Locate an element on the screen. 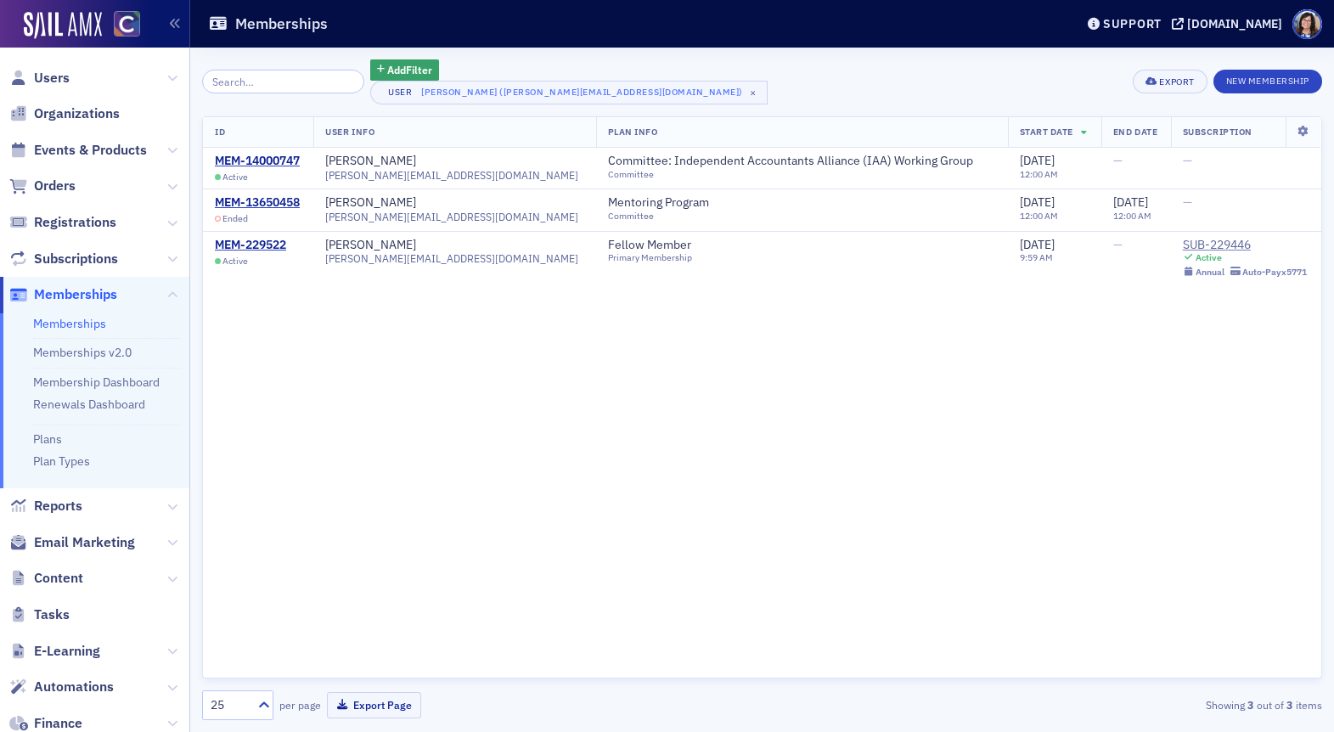 The height and width of the screenshot is (732, 1334). h1: Memberships is located at coordinates (281, 24).